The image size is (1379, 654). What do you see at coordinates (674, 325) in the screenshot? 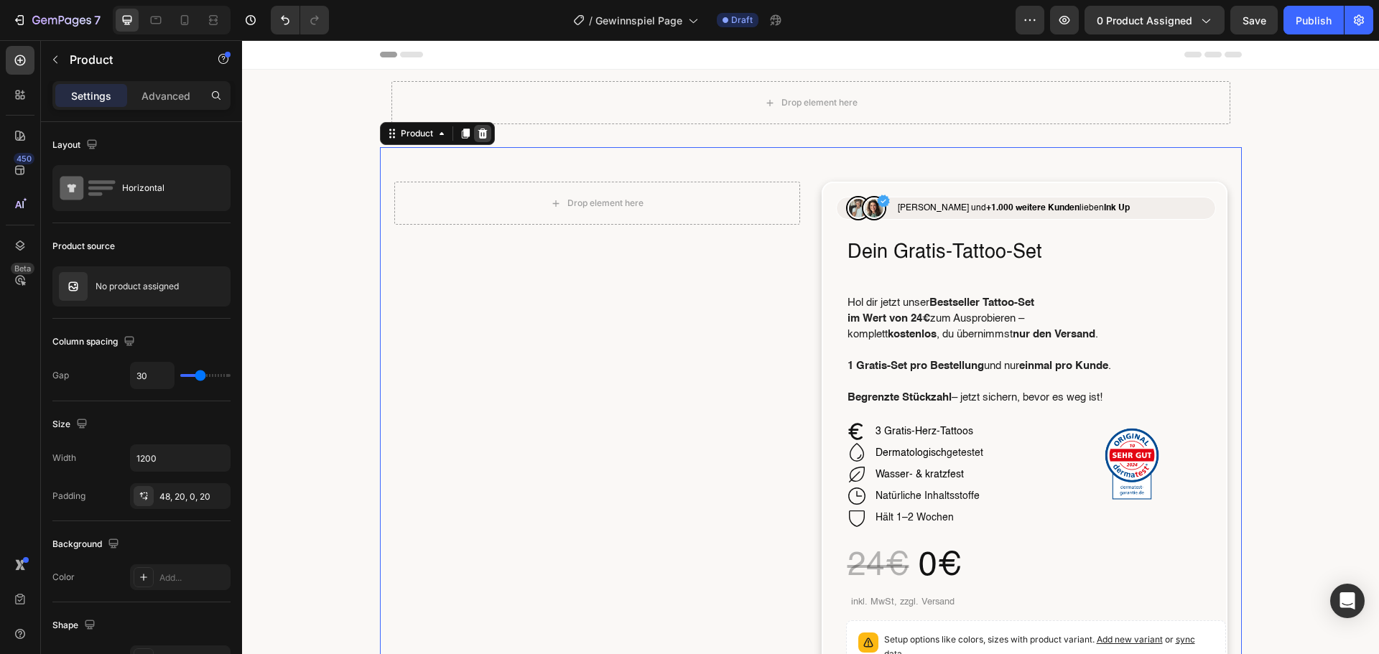
I see `strong: 1 Gratis-Set pro Bestellung` at bounding box center [674, 325].